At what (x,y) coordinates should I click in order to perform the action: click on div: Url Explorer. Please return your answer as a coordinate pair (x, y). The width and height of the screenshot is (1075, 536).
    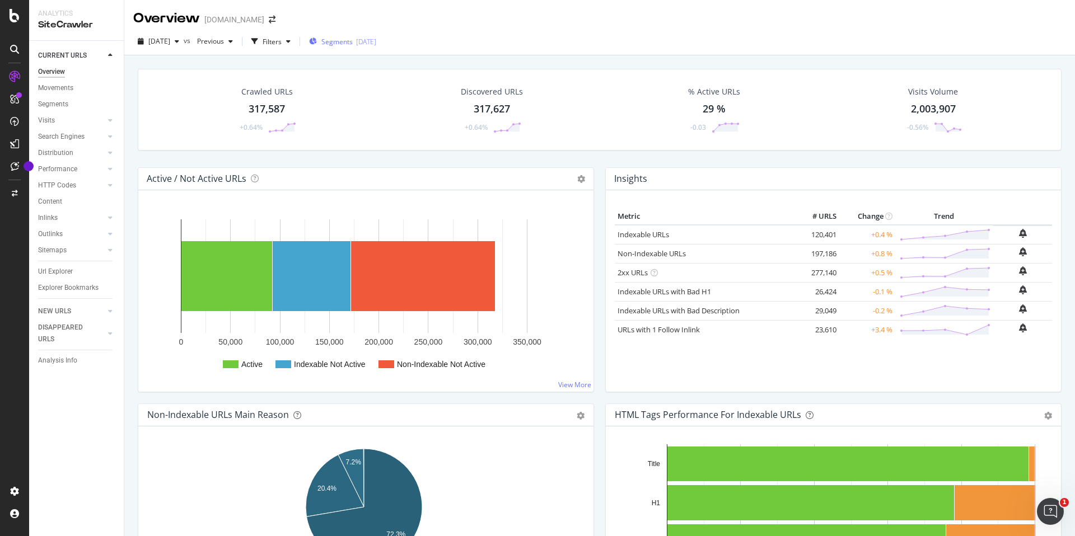
    Looking at the image, I should click on (55, 272).